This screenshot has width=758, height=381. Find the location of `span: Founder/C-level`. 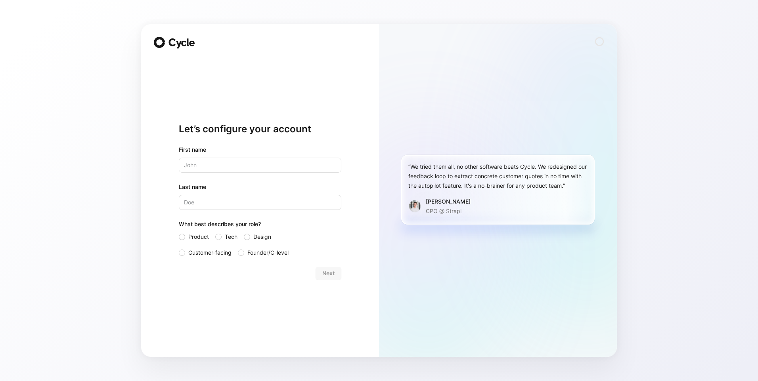

span: Founder/C-level is located at coordinates (268, 253).